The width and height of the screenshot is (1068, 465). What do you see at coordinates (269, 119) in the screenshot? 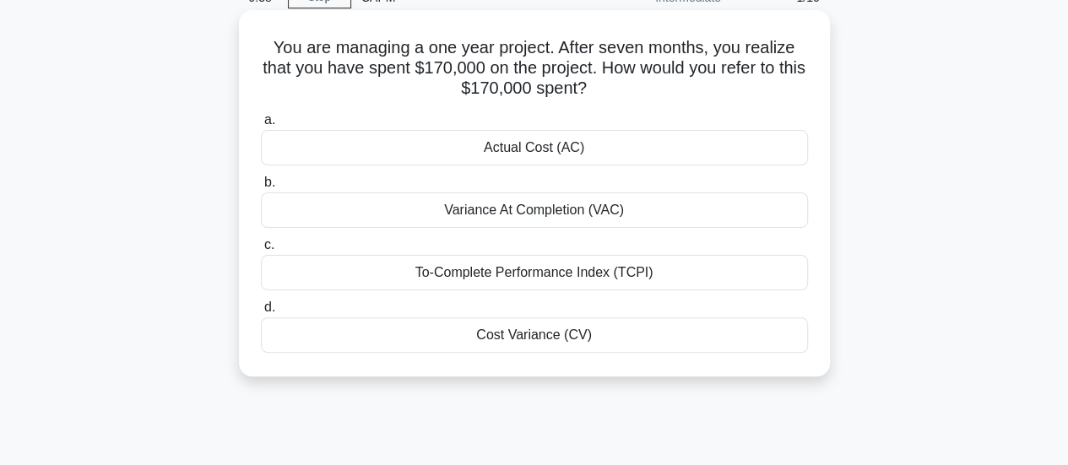
I see `span: a.` at bounding box center [269, 119].